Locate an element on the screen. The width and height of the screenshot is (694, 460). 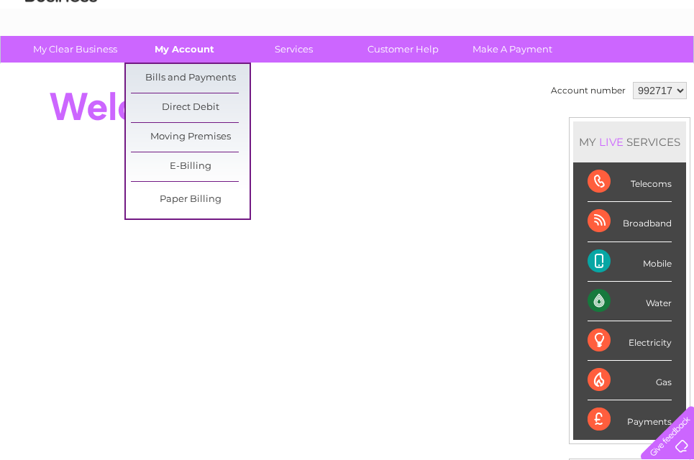
a: My Clear Business is located at coordinates (75, 49).